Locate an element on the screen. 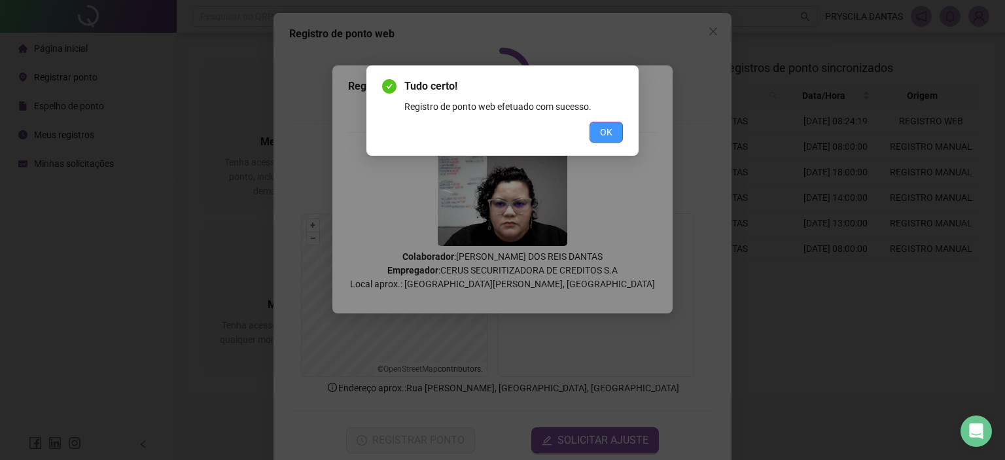  span: Tudo certo! is located at coordinates (513, 86).